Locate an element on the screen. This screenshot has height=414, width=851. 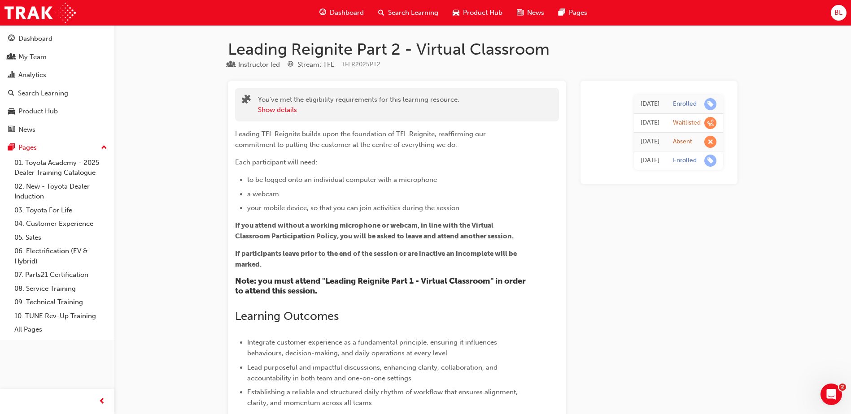
span: News is located at coordinates (536, 13).